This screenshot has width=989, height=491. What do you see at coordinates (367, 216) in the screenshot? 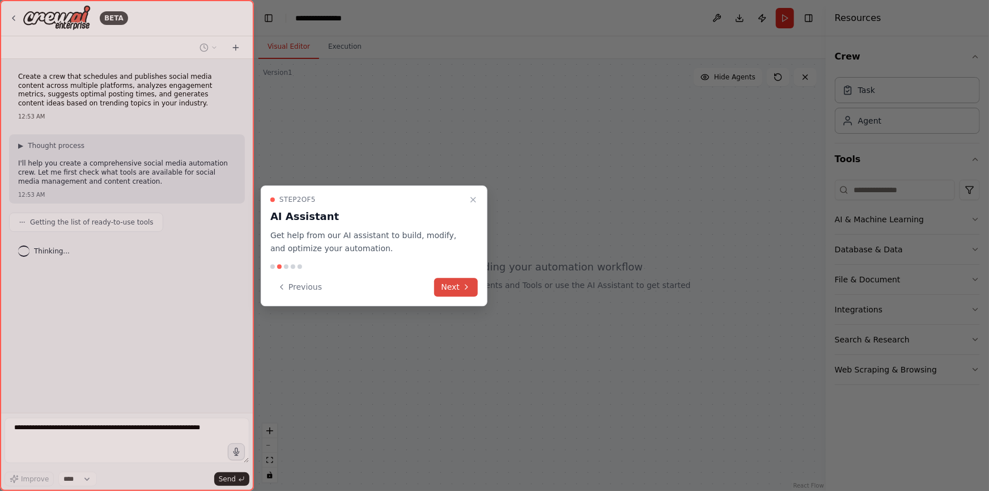
I see `h3: AI Assistant` at bounding box center [367, 216].